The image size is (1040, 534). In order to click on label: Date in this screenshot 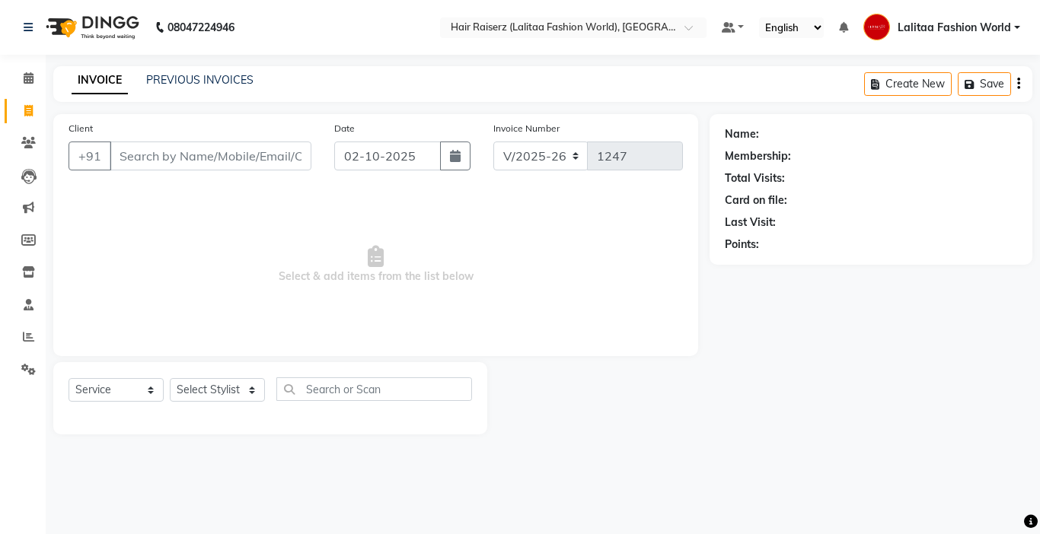, I will do `click(344, 129)`.